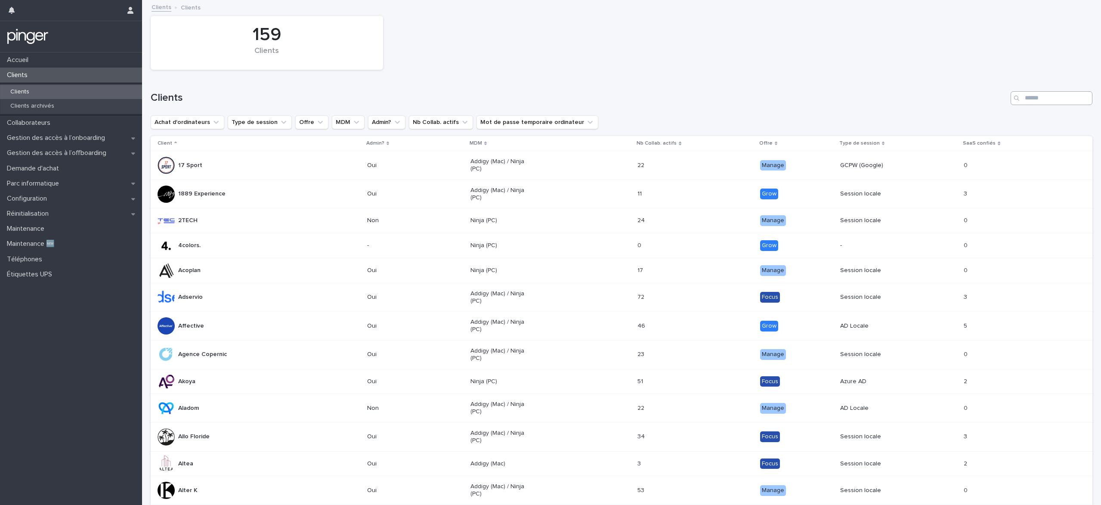 This screenshot has width=1101, height=505. Describe the element at coordinates (966, 435) in the screenshot. I see `p: 3` at that location.